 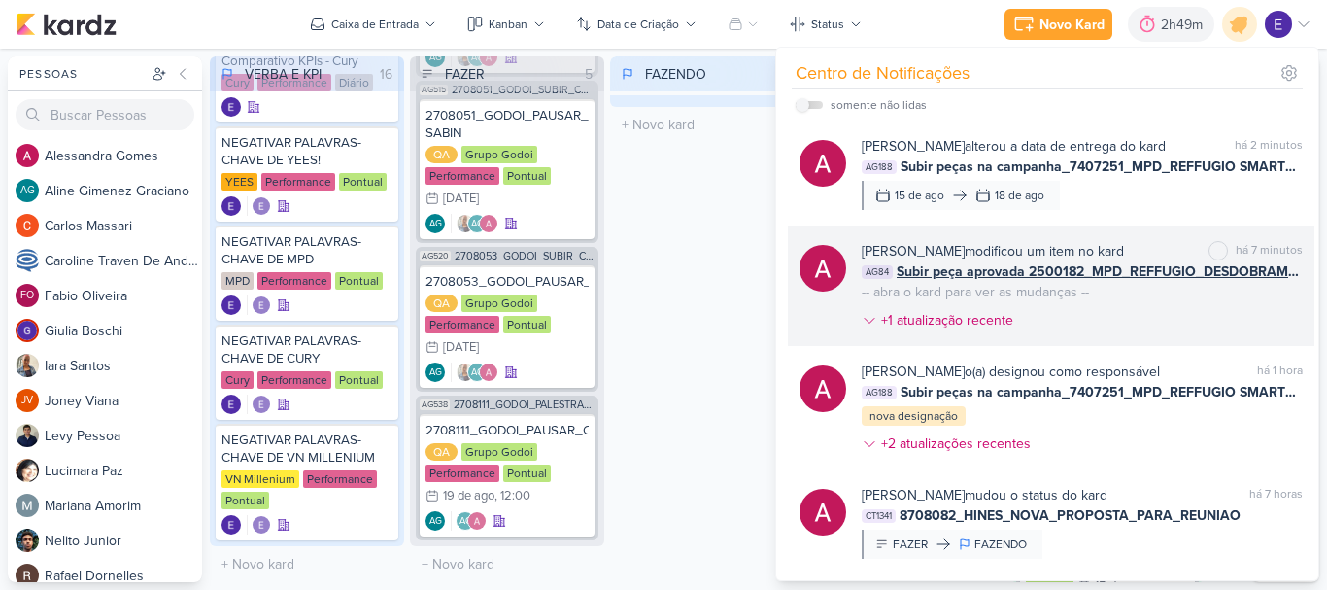 What do you see at coordinates (123, 330) in the screenshot?
I see `div: G i u l i a B o s c h i` at bounding box center [123, 330].